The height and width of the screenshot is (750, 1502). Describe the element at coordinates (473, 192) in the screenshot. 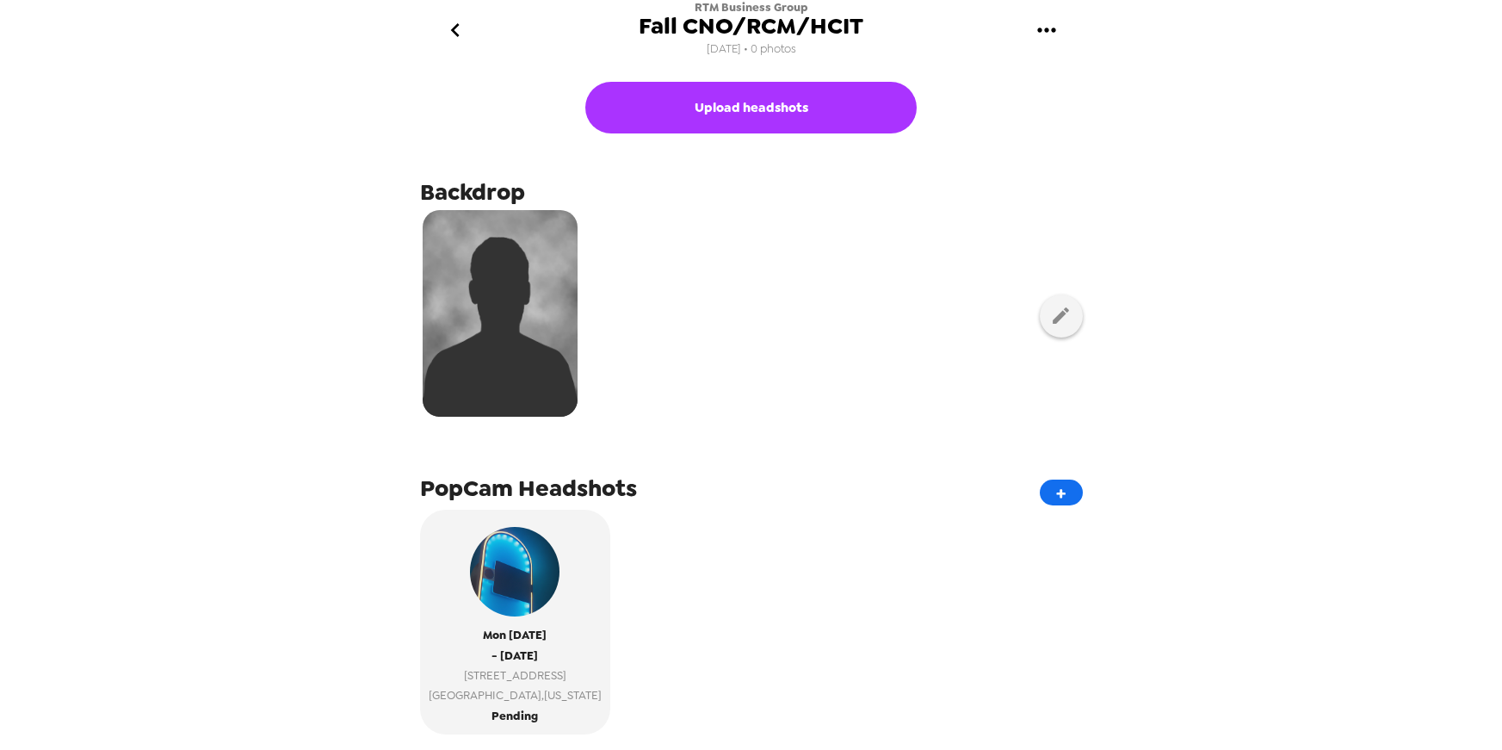

I see `span: Backdrop` at that location.